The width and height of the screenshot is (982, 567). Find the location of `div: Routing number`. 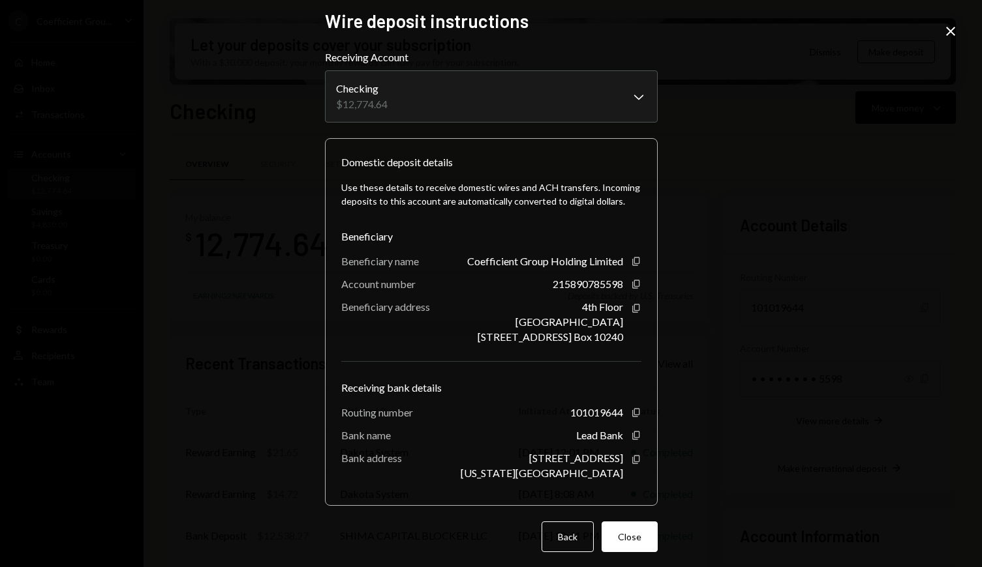

div: Routing number is located at coordinates (377, 412).